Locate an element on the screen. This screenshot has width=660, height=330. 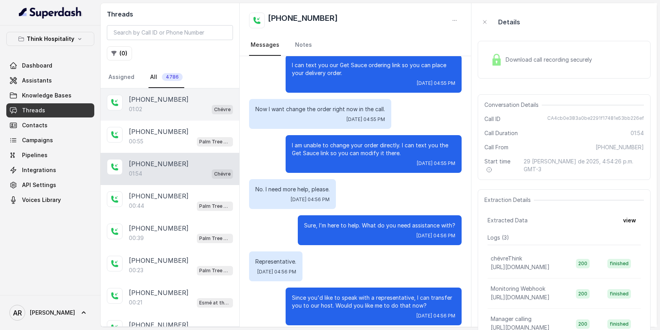
a: All4786 is located at coordinates (166, 77).